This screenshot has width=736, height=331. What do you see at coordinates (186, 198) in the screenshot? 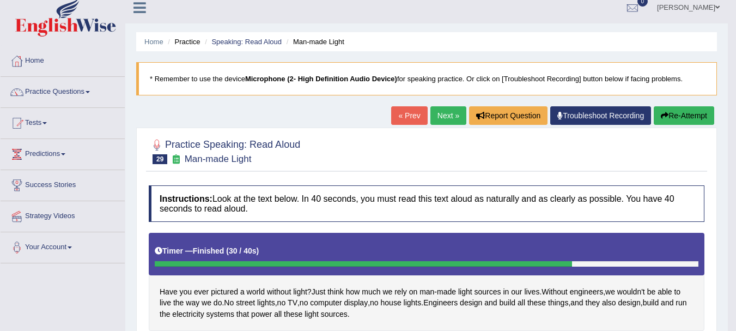
I see `b: Instructions:` at bounding box center [186, 198].